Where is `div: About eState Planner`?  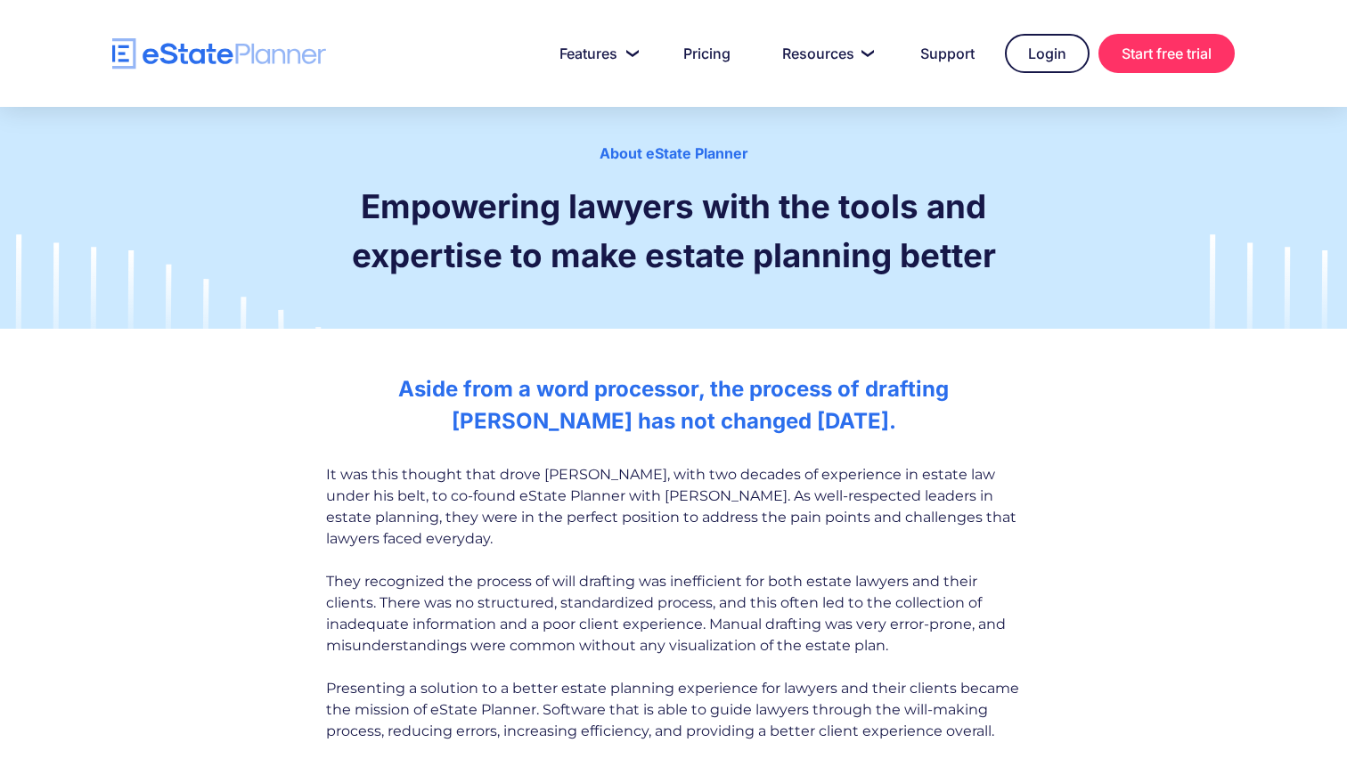
div: About eState Planner is located at coordinates (673, 153).